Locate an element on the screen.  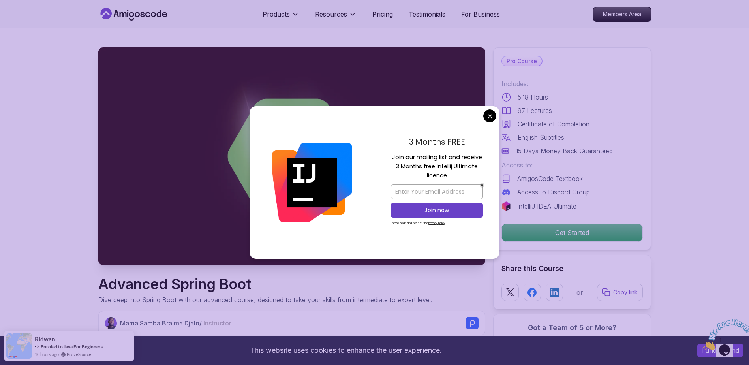
p: Dive deep into Spring Boot with our advanced course, designed to take your skills from intermedia... is located at coordinates (265, 300).